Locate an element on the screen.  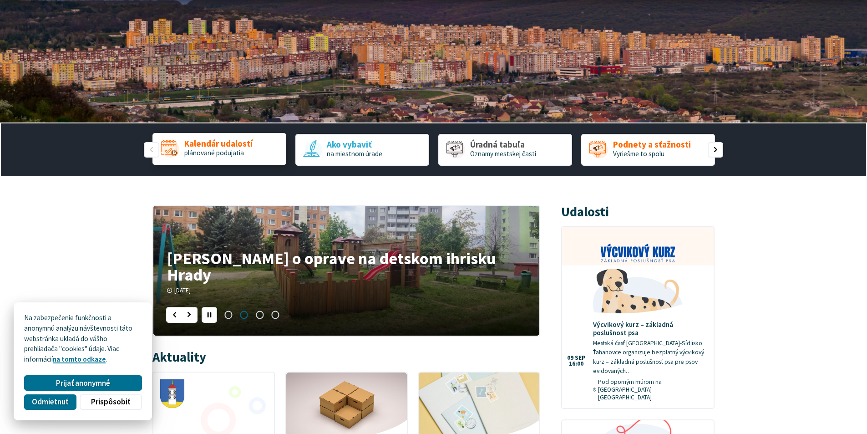
span: Prejsť na slajd 1 is located at coordinates (228, 314).